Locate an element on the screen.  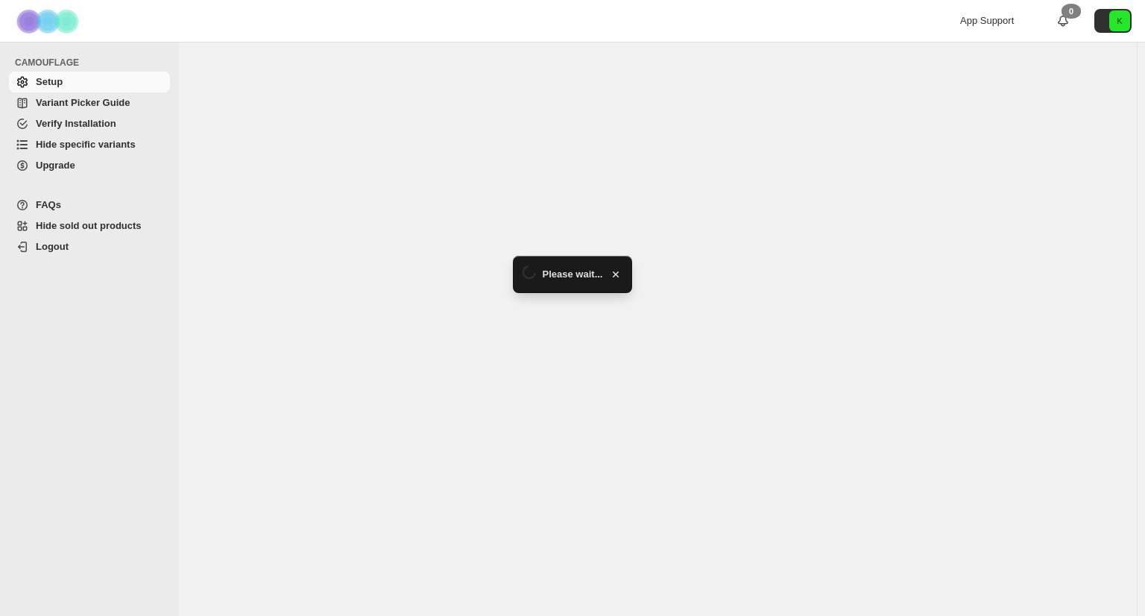
a: Setup is located at coordinates (89, 82).